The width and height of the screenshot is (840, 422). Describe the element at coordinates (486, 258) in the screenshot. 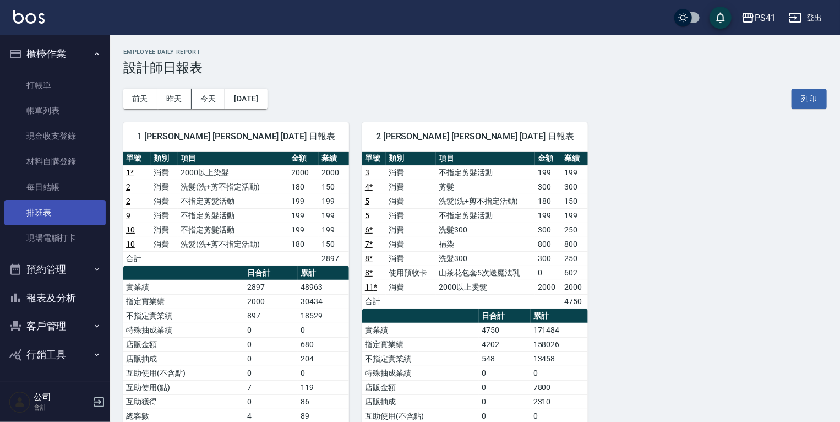

I see `td: 洗髮300` at that location.